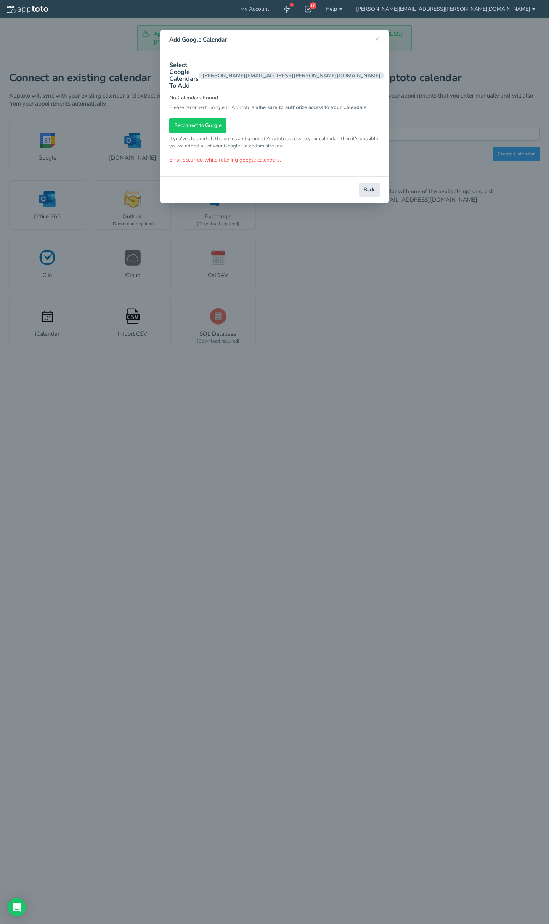 Image resolution: width=549 pixels, height=924 pixels. Describe the element at coordinates (274, 160) in the screenshot. I see `p: Error occurred while fetching google calendars.` at that location.